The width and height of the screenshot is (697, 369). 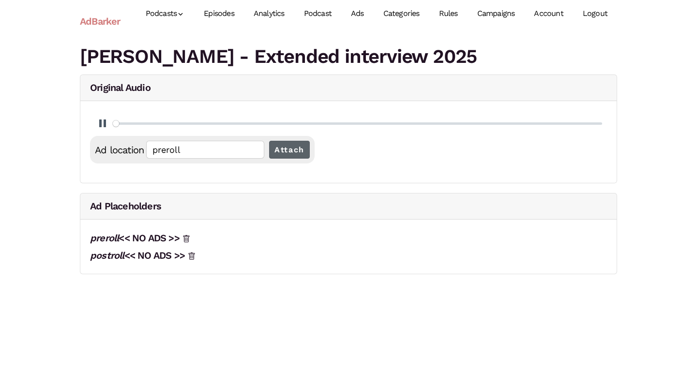 What do you see at coordinates (103, 123) in the screenshot?
I see `button: Play` at bounding box center [103, 123].